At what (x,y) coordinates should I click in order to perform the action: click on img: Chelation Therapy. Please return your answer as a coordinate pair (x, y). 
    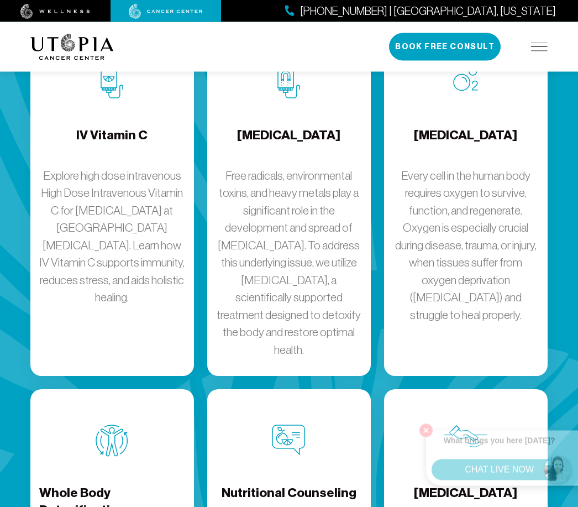
    Looking at the image, I should click on (288, 83).